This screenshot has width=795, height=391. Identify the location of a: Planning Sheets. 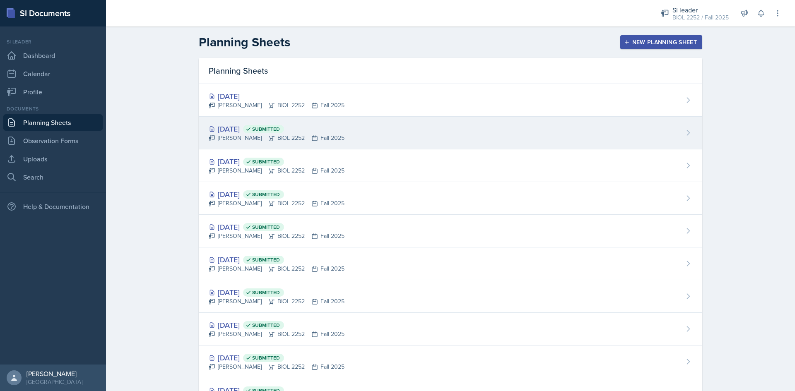
(53, 123).